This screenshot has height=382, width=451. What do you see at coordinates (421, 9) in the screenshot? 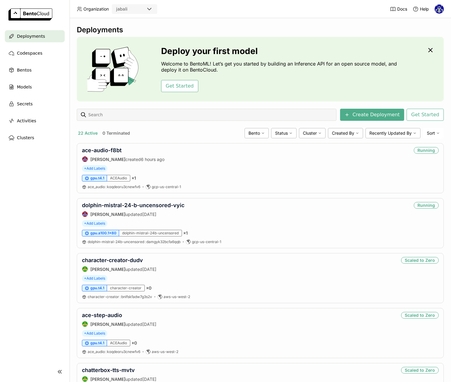
I see `div: Help` at bounding box center [421, 9].